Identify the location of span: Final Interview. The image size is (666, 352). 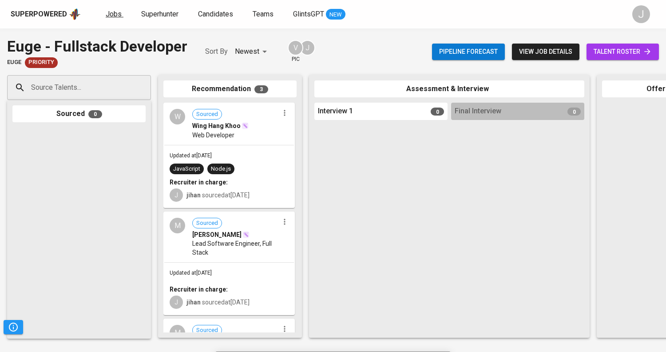
(478, 111).